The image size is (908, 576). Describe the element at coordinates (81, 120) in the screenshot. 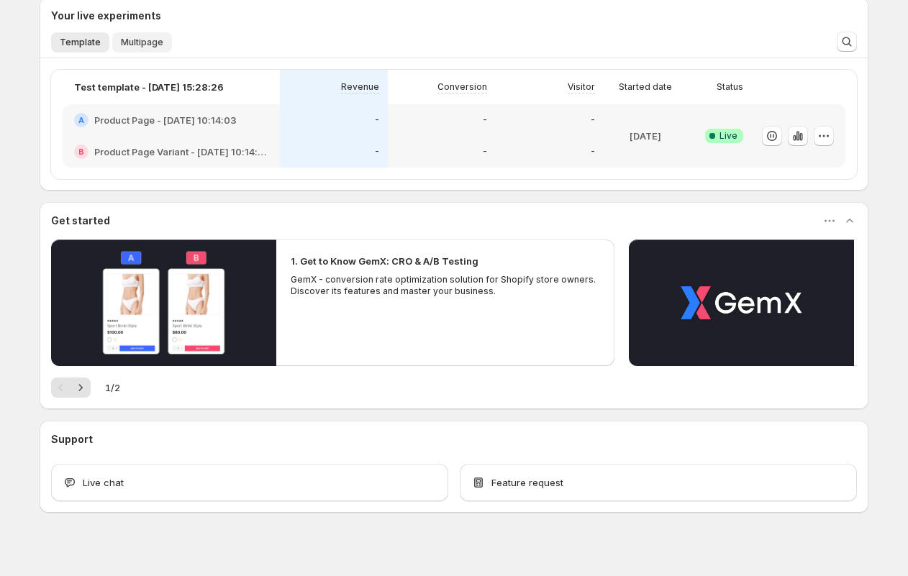

I see `h2: A` at that location.